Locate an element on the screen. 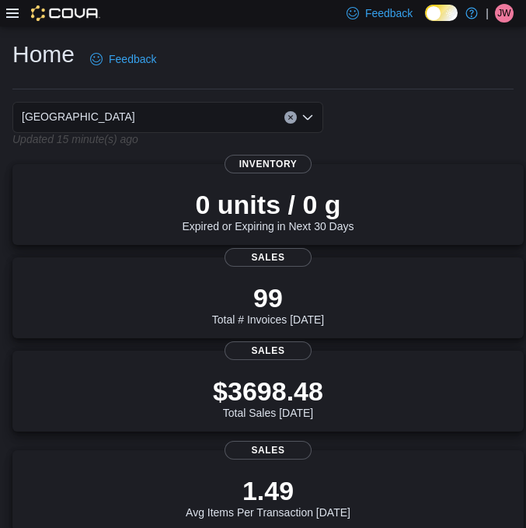 The image size is (526, 528). img: Cova is located at coordinates (65, 13).